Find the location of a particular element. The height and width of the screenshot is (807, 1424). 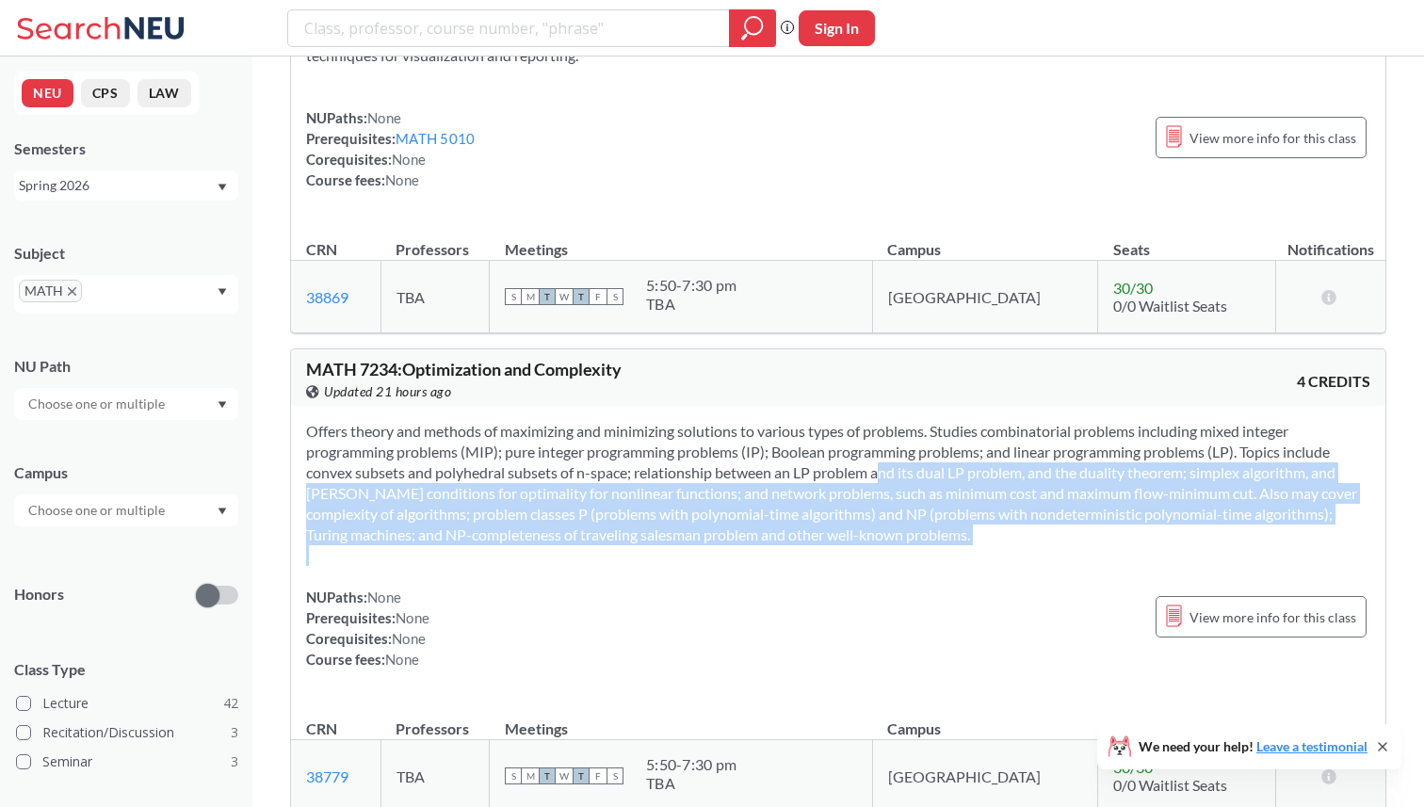

a: MATH 5010 is located at coordinates (435, 138).